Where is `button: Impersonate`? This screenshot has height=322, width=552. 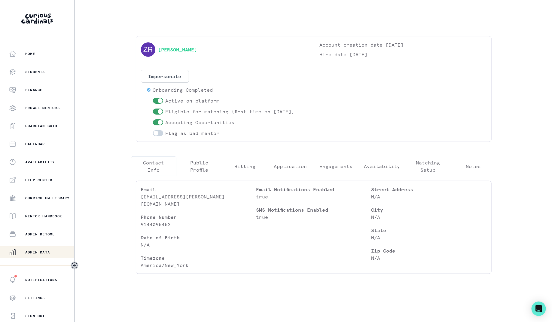
button: Impersonate is located at coordinates (165, 76).